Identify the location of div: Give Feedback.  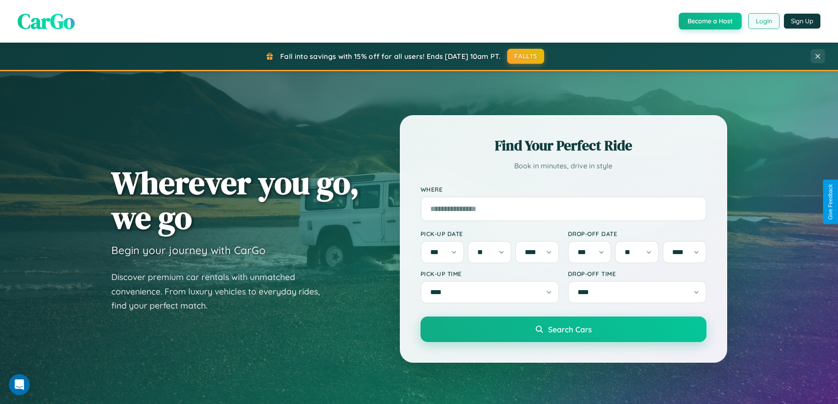
(831, 202).